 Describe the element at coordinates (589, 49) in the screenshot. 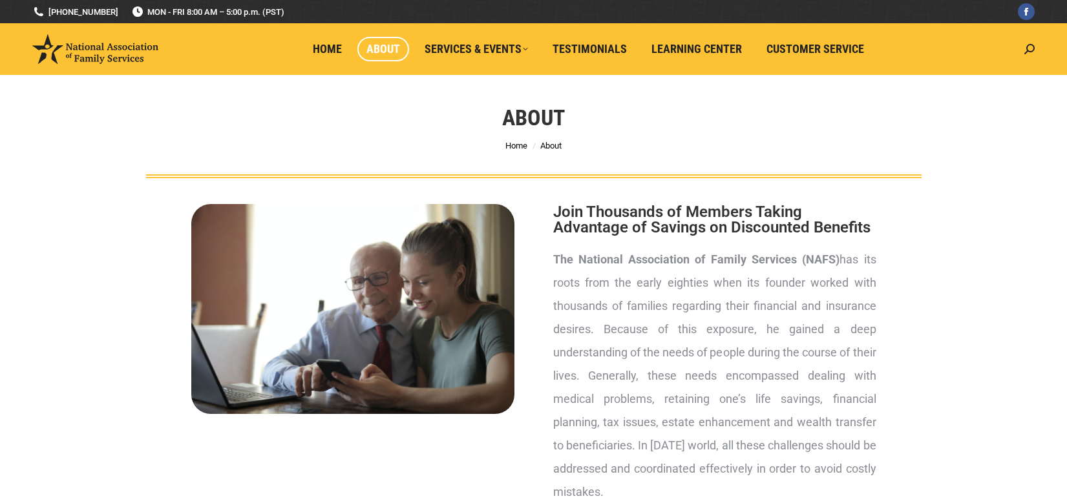

I see `span: Testimonials` at that location.